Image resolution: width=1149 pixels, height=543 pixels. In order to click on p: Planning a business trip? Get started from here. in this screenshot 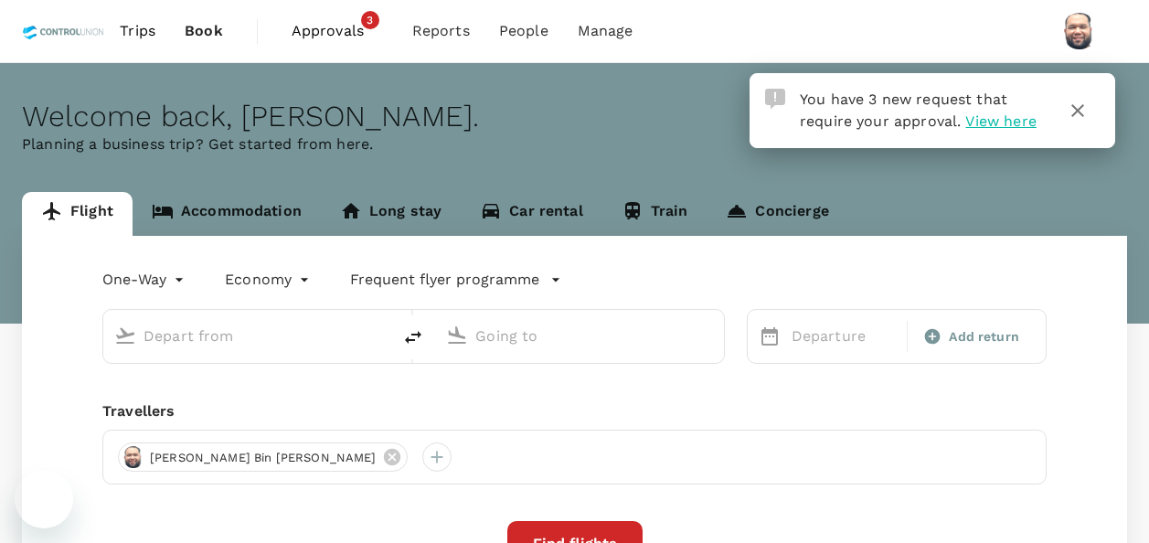, I will do `click(574, 144)`.